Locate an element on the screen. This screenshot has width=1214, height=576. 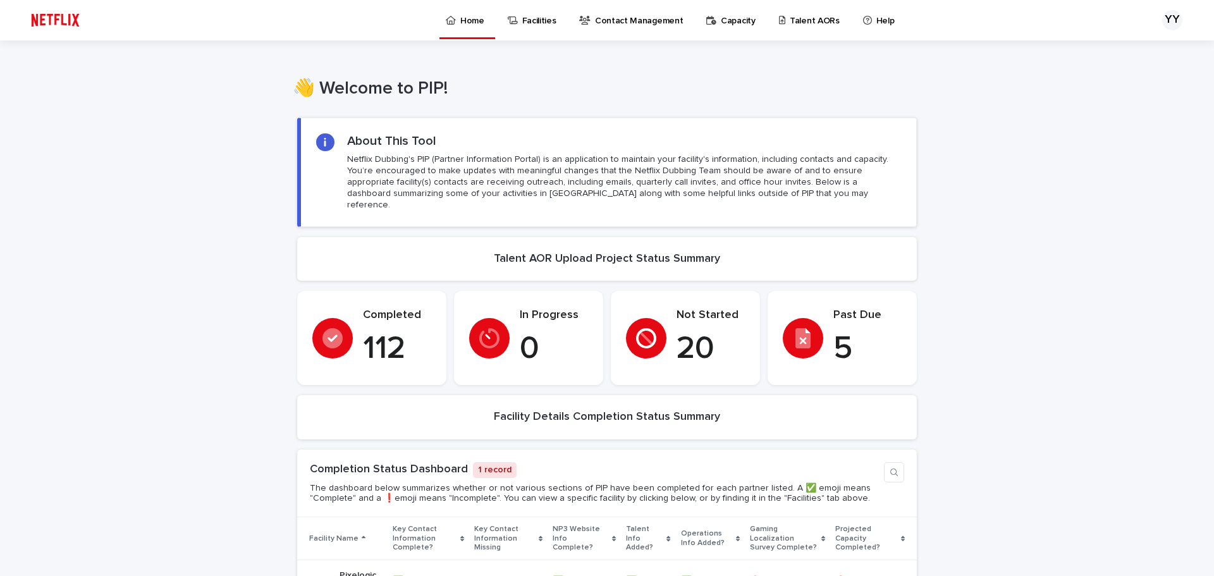
p: Gaming Localization Survey Complete? is located at coordinates (784, 538).